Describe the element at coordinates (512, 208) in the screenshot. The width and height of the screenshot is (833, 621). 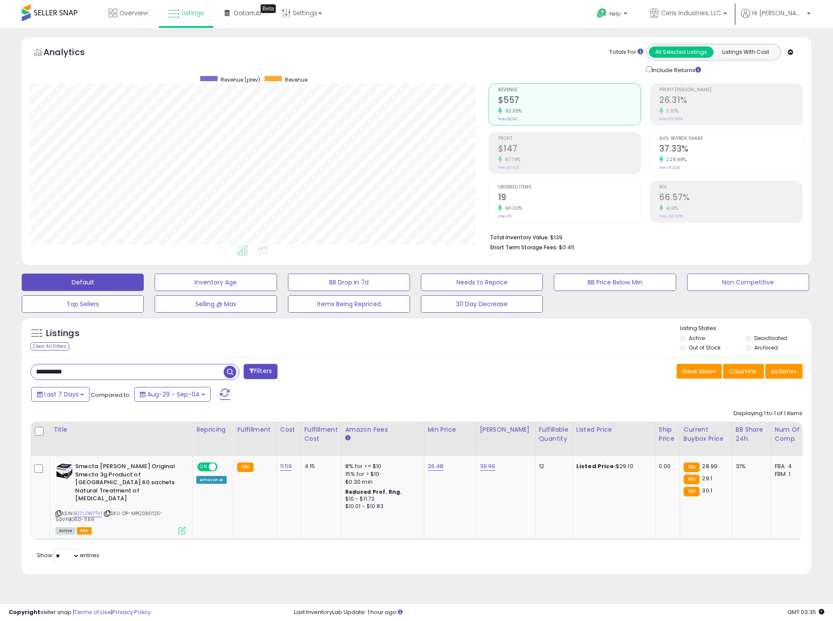
I see `small: 90.00%` at that location.